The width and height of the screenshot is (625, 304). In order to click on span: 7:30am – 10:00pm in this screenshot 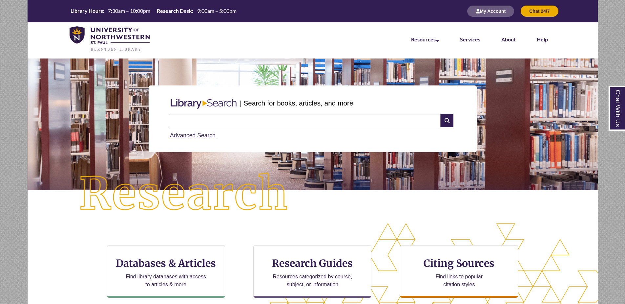, I will do `click(129, 11)`.